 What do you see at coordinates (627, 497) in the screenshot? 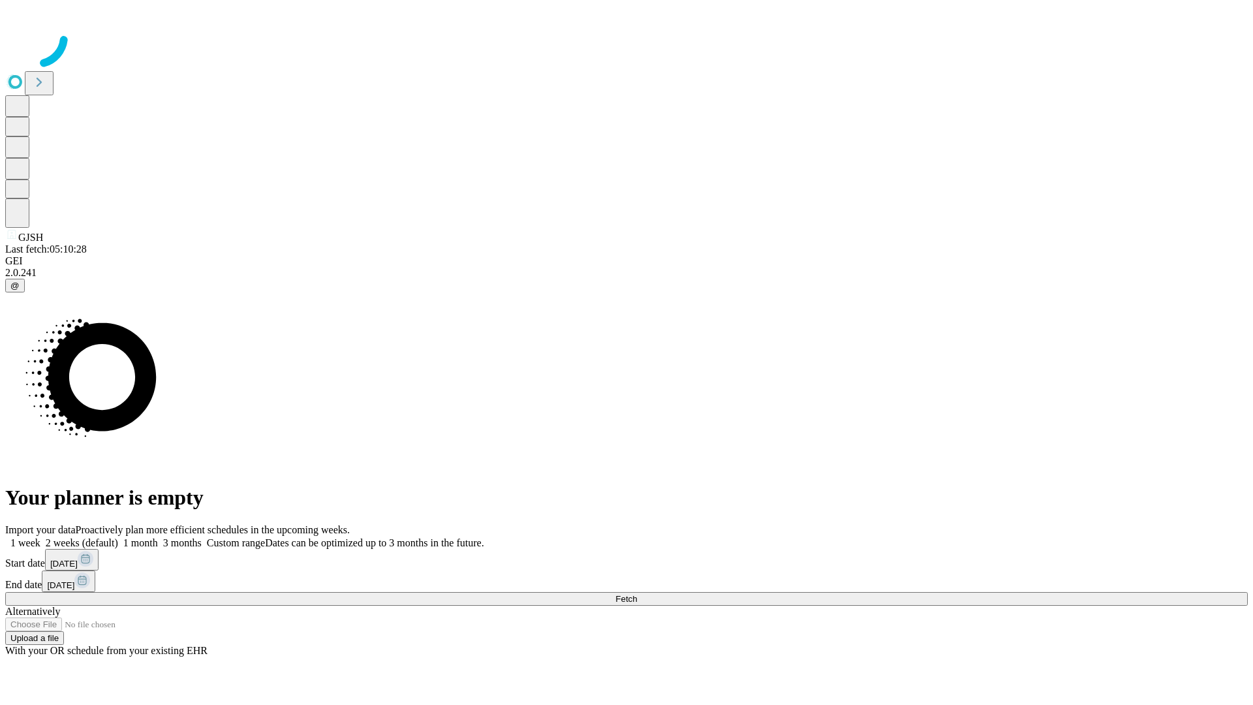
I see `h1: Your planner is empty` at bounding box center [627, 497].